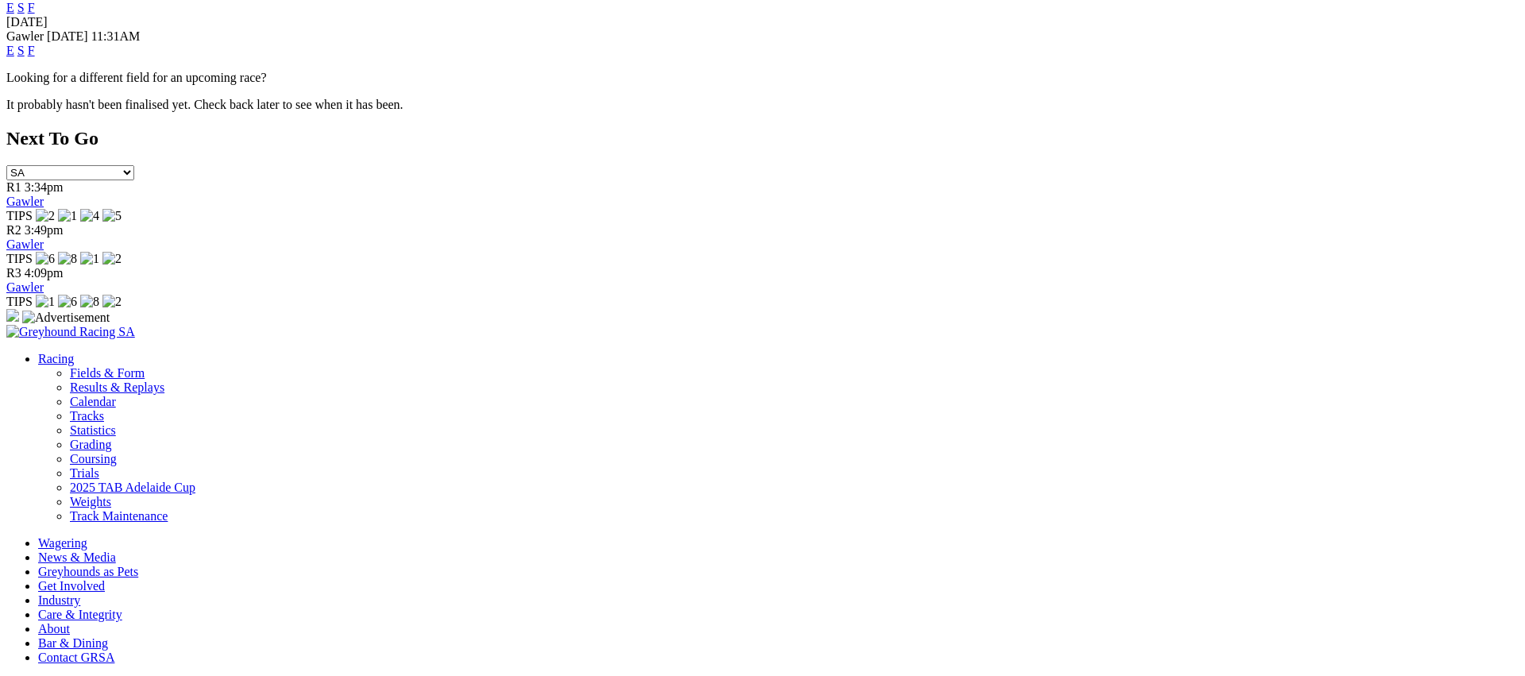 The image size is (1525, 676). Describe the element at coordinates (762, 138) in the screenshot. I see `h2: Next To Go` at that location.